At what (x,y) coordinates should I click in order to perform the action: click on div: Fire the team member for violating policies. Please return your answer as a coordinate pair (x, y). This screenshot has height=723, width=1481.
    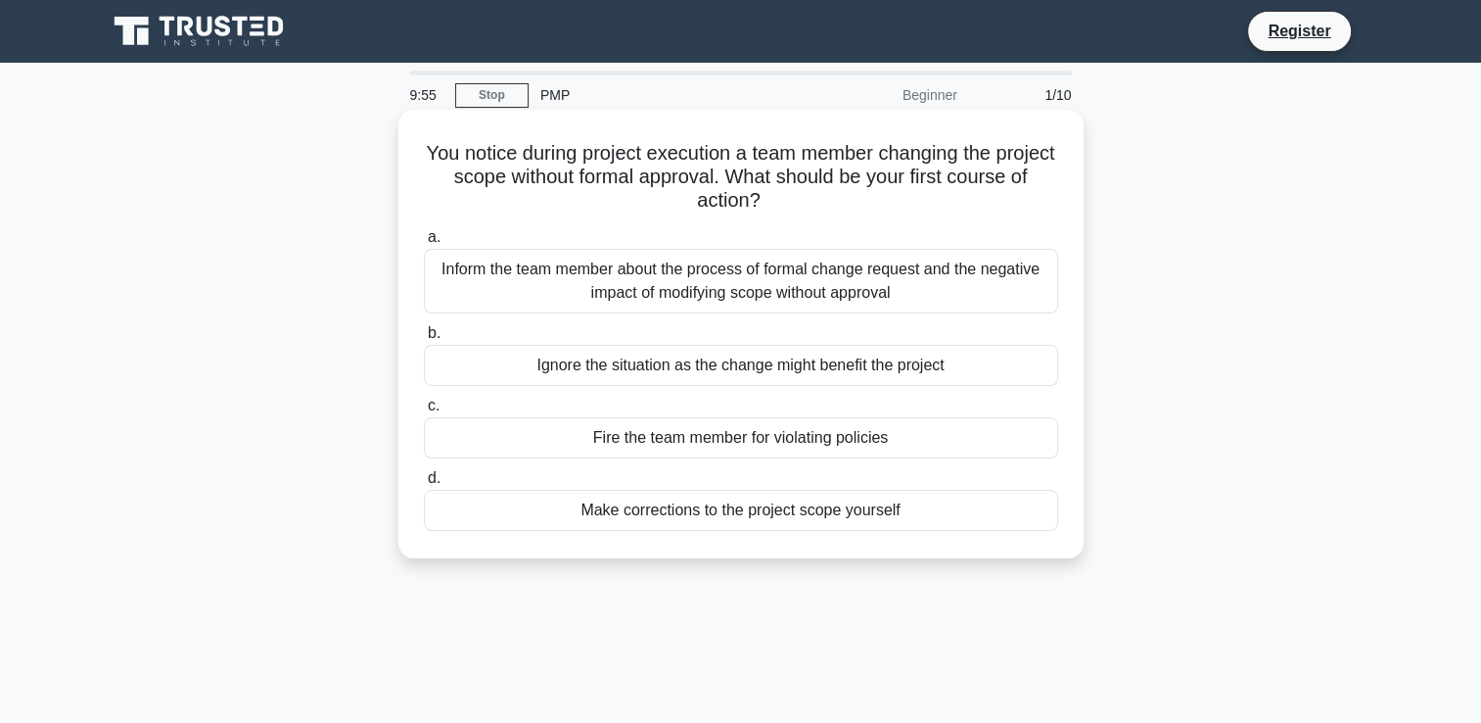
    Looking at the image, I should click on (741, 438).